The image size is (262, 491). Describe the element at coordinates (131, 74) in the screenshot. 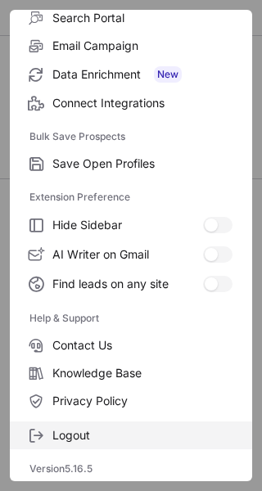

I see `label: Data Enrichment New` at that location.